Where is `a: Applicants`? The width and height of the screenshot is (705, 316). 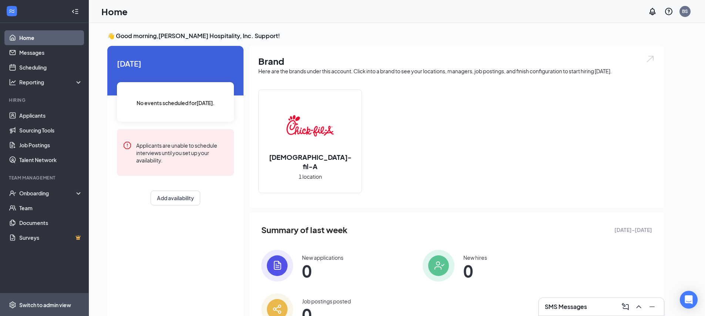
a: Applicants is located at coordinates (51, 115).